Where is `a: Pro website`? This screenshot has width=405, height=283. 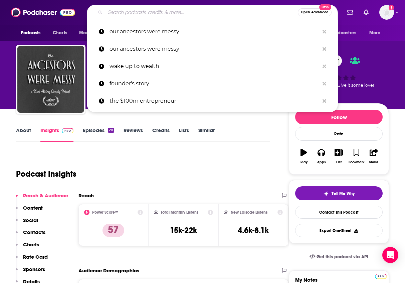 a: Pro website is located at coordinates (381, 276).